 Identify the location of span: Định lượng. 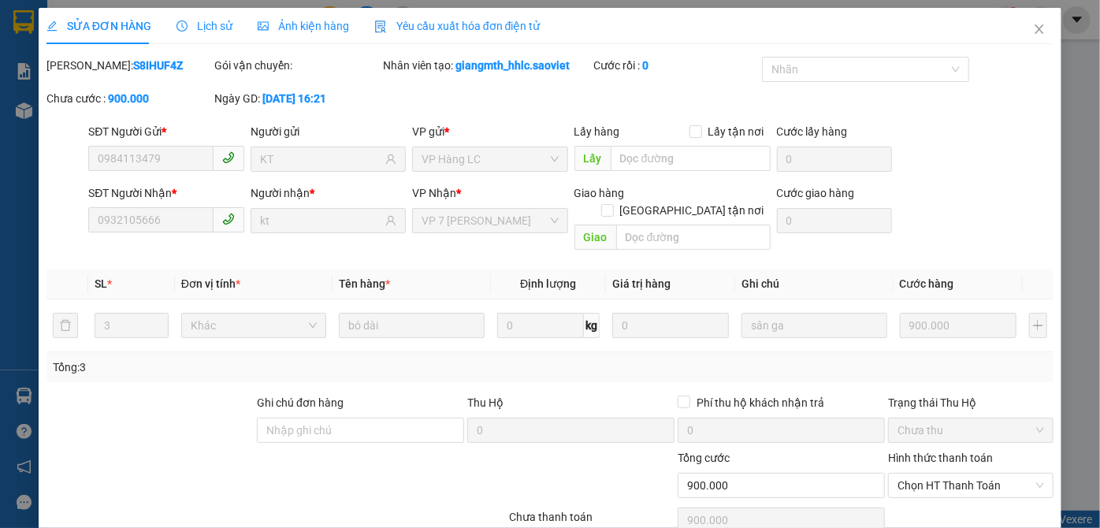
(548, 284).